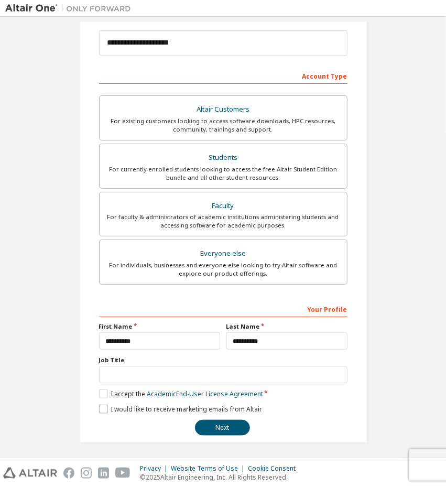 The width and height of the screenshot is (446, 488). What do you see at coordinates (275, 469) in the screenshot?
I see `div: Cookie Consent` at bounding box center [275, 469].